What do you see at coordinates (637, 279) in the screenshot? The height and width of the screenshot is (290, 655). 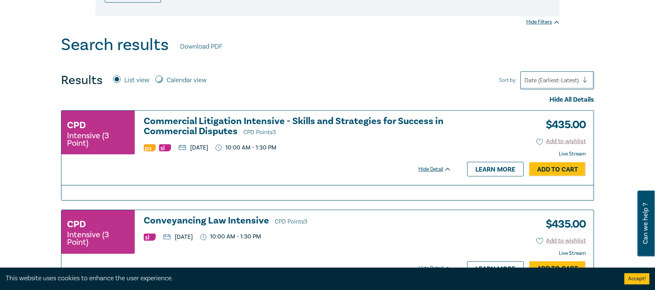 I see `button: Accept cookies` at bounding box center [637, 279].